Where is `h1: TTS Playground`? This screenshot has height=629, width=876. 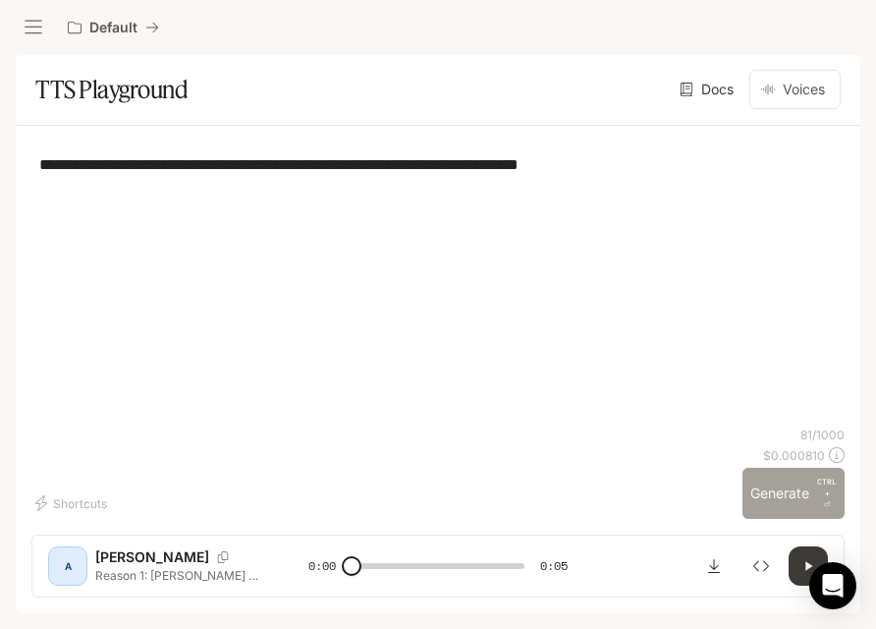
h1: TTS Playground is located at coordinates (111, 89).